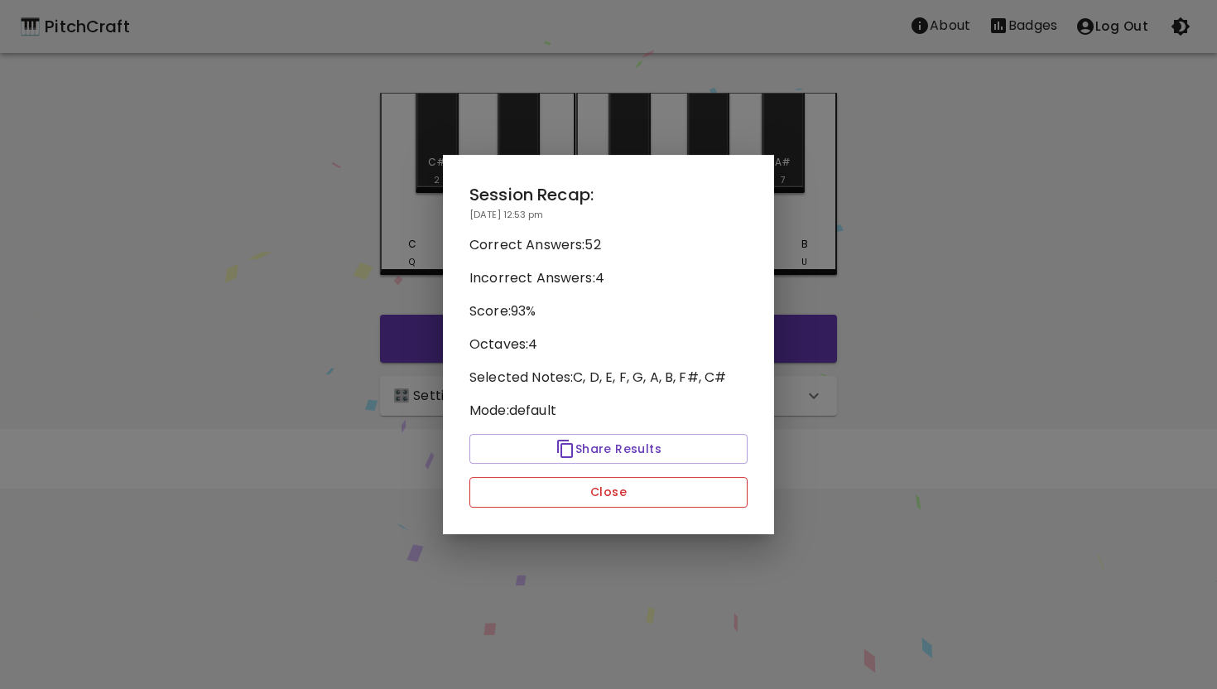  Describe the element at coordinates (609, 245) in the screenshot. I see `p: Correct Answers: 52` at that location.